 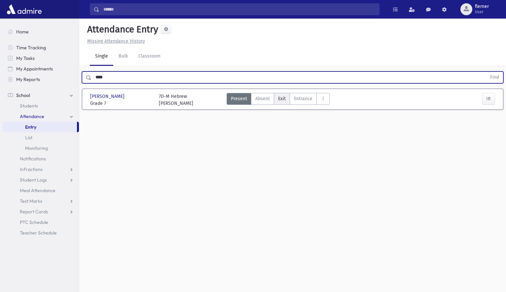 What do you see at coordinates (33, 180) in the screenshot?
I see `span: Student Logs` at bounding box center [33, 180].